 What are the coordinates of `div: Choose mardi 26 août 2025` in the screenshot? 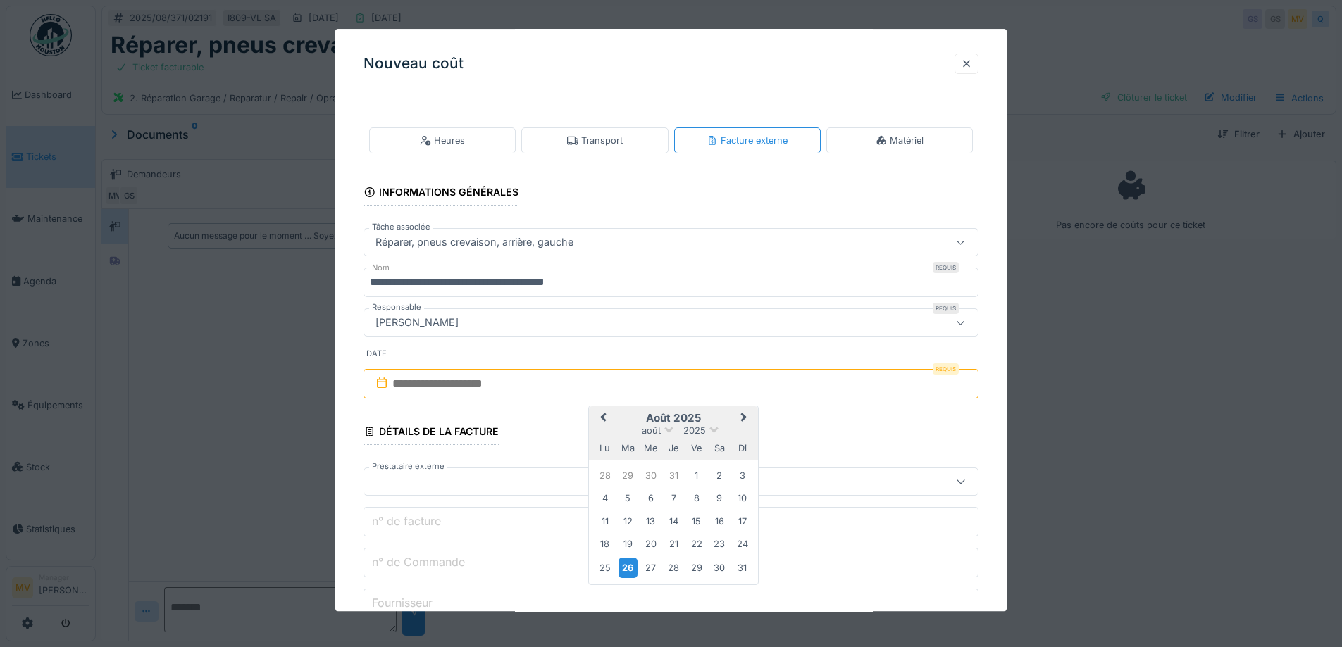 It's located at (627, 568).